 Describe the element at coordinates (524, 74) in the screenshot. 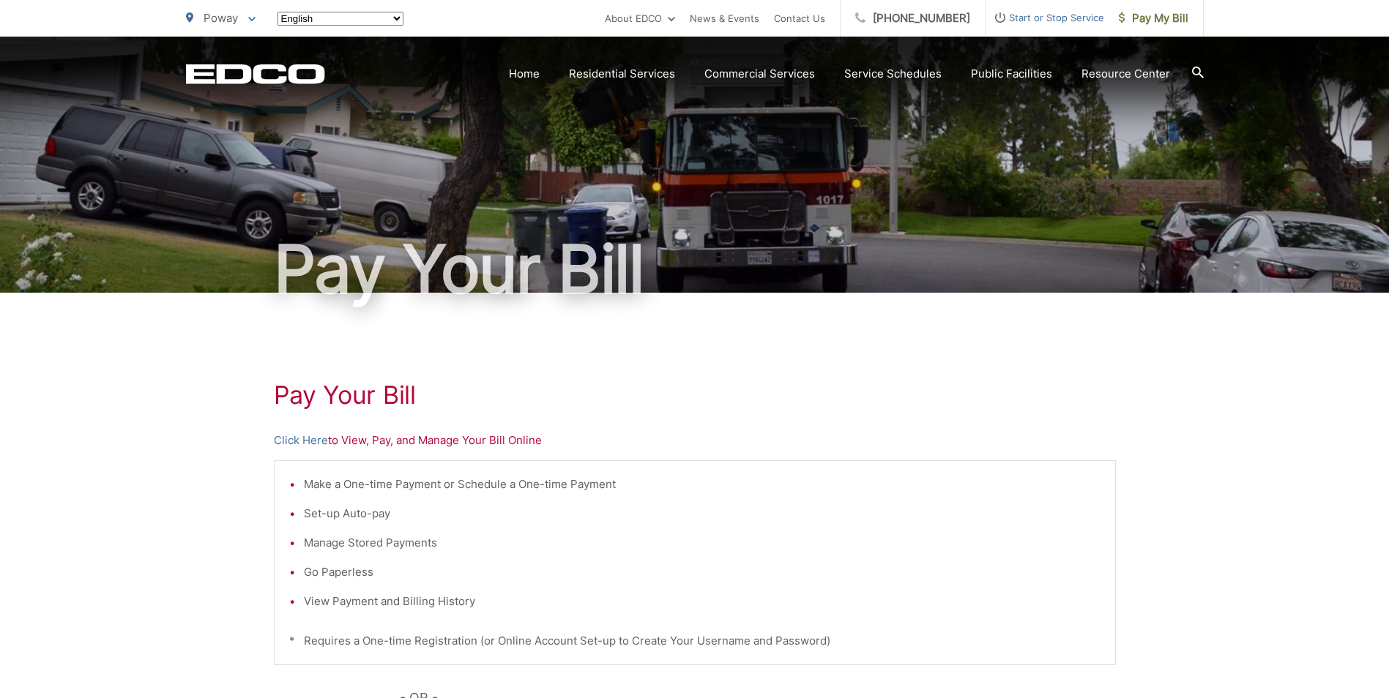

I see `a: Home` at that location.